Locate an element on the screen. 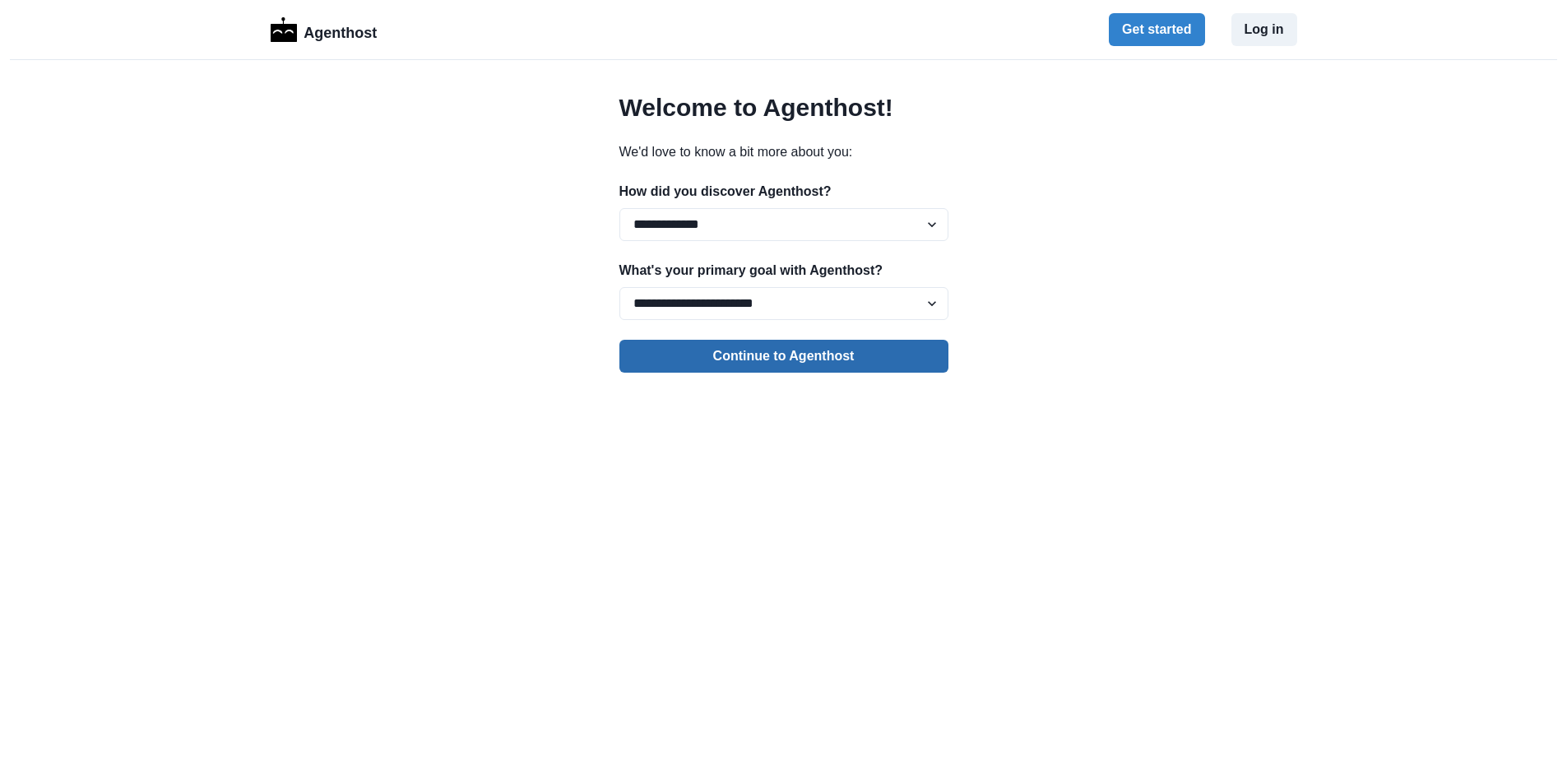 The width and height of the screenshot is (1567, 784). p: How did you discover Agenthost? is located at coordinates (784, 192).